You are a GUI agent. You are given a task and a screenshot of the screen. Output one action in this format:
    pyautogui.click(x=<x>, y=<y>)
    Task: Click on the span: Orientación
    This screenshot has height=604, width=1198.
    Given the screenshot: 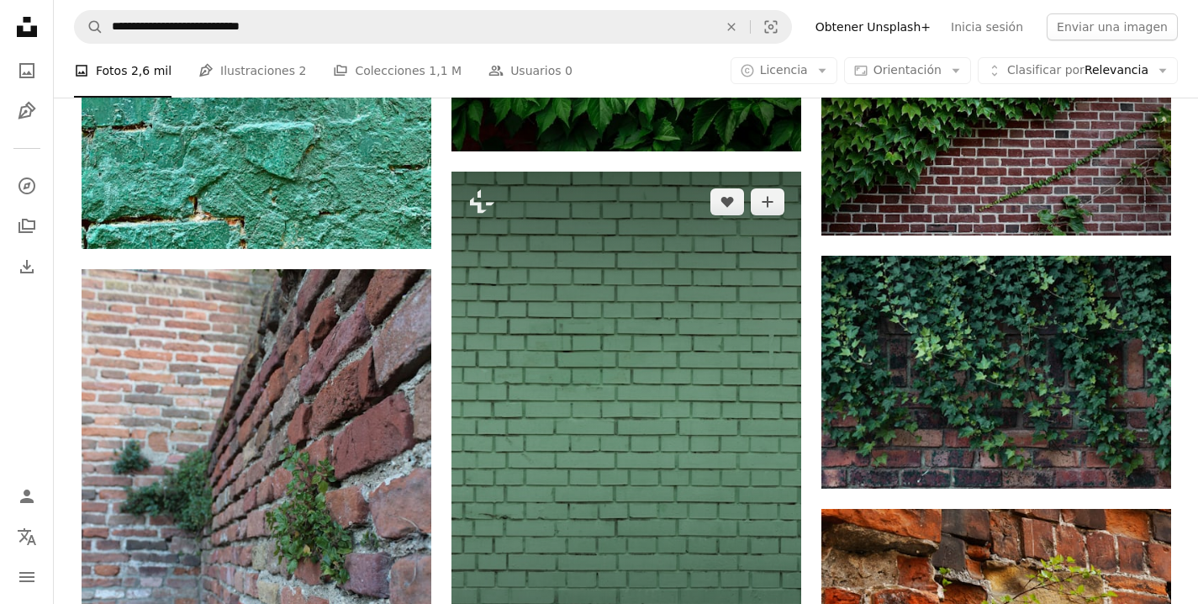 What is the action you would take?
    pyautogui.click(x=907, y=70)
    